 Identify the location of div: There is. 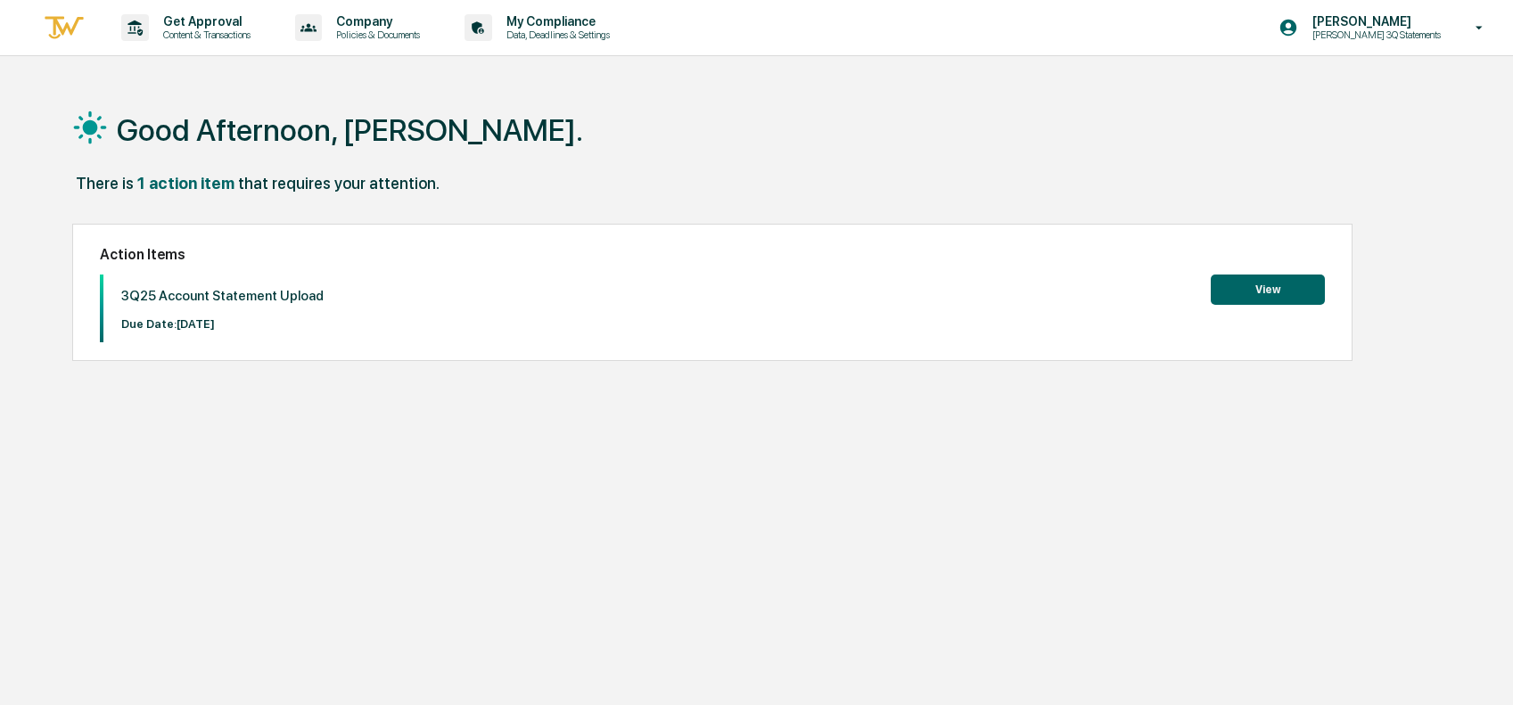
(104, 183).